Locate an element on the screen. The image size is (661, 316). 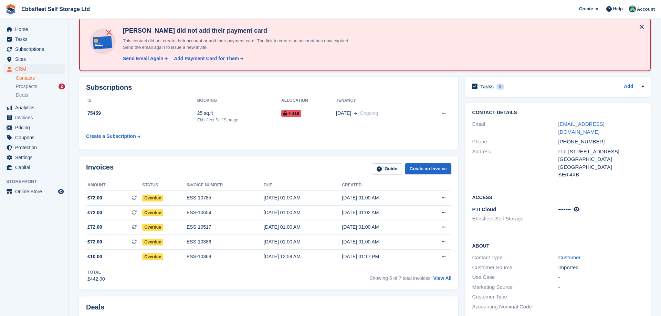
th: Created is located at coordinates (381, 185).